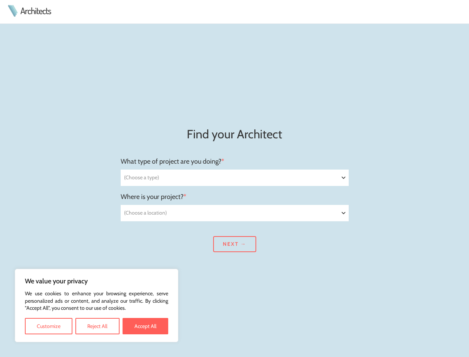 The width and height of the screenshot is (469, 357). Describe the element at coordinates (235, 134) in the screenshot. I see `h1: Find your Architect` at that location.